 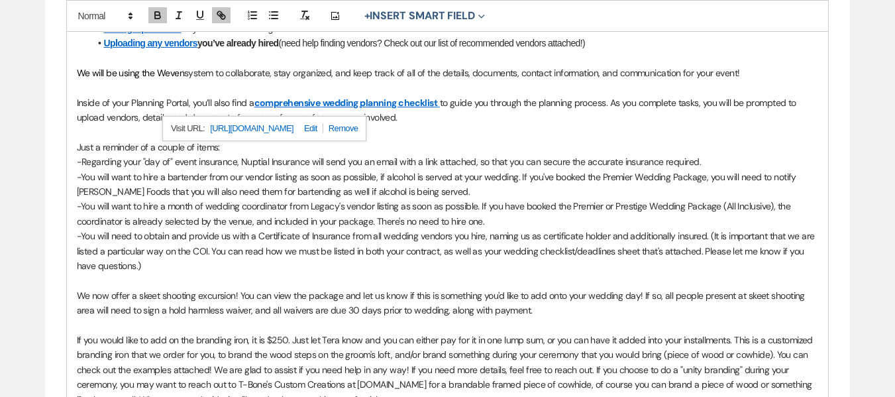 I want to click on p: Just a reminder of a couple of items:, so click(x=448, y=147).